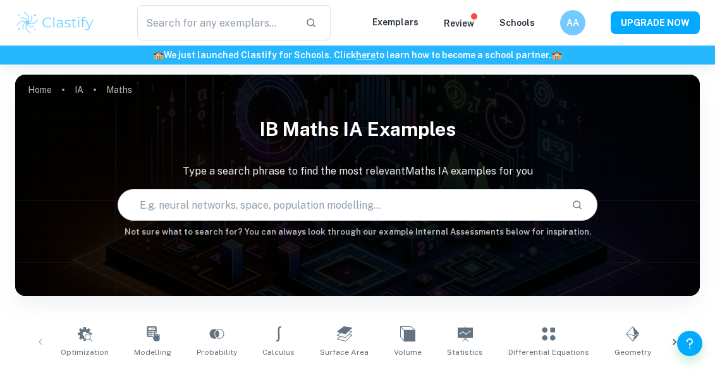 Image resolution: width=715 pixels, height=375 pixels. I want to click on a: Clastify logo, so click(55, 23).